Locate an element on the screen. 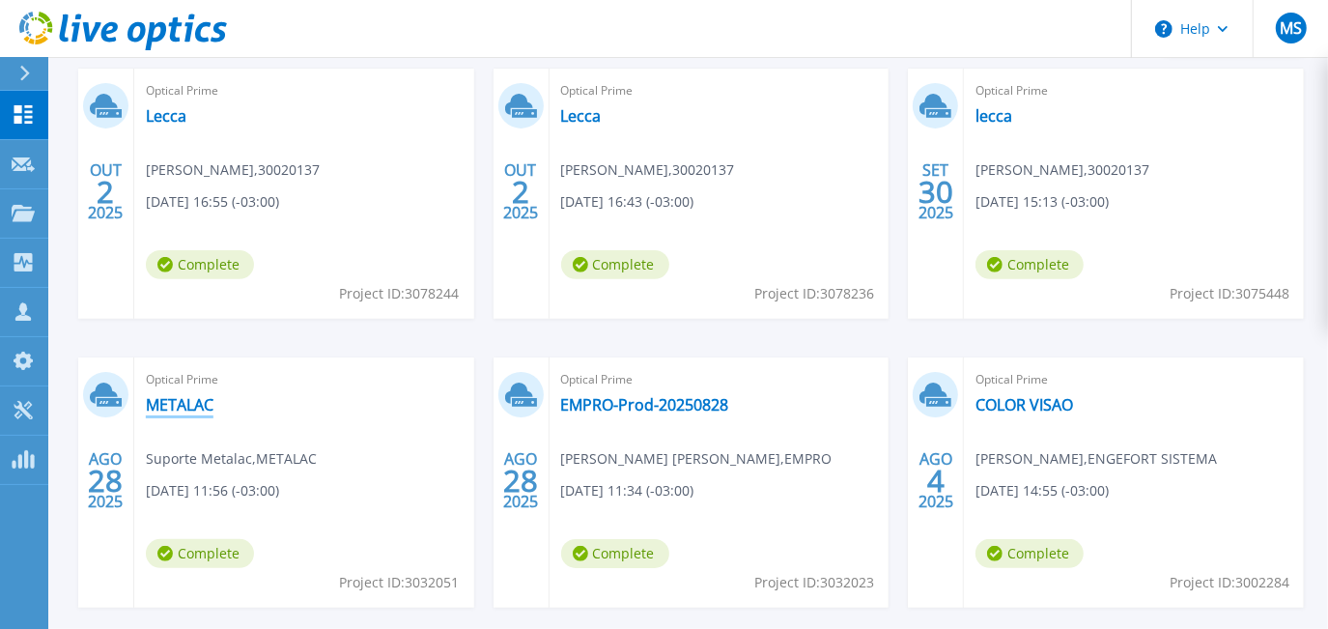 The image size is (1328, 629). span: 30 is located at coordinates (936, 191).